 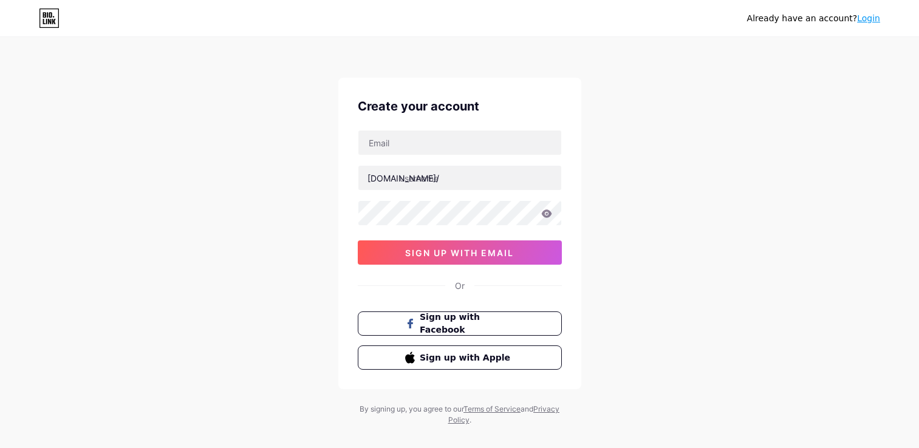 What do you see at coordinates (460, 324) in the screenshot?
I see `button: Sign up with Facebook` at bounding box center [460, 324].